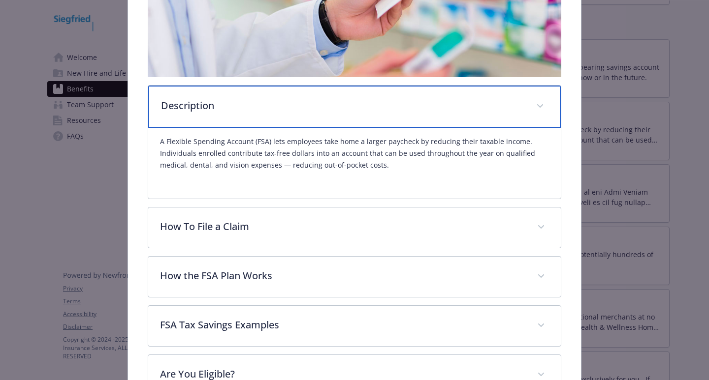  Describe the element at coordinates (354, 228) in the screenshot. I see `div: How To File a Claim` at that location.